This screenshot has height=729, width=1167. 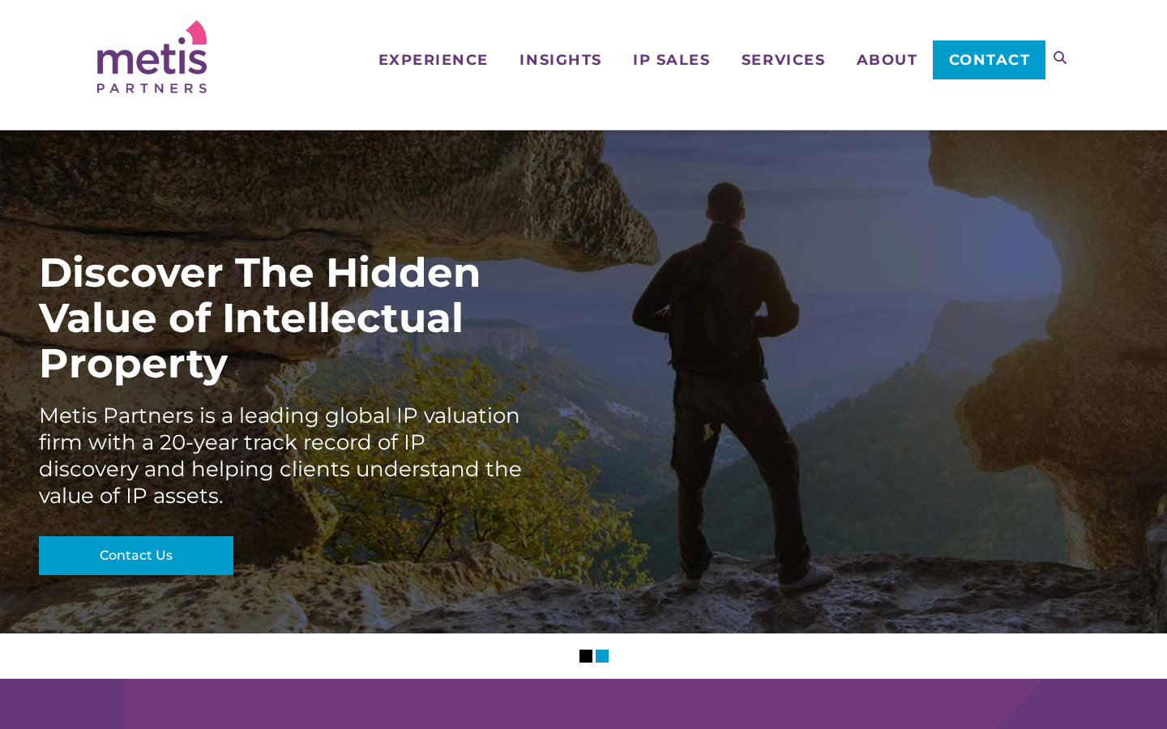 I want to click on span: Experience, so click(x=434, y=60).